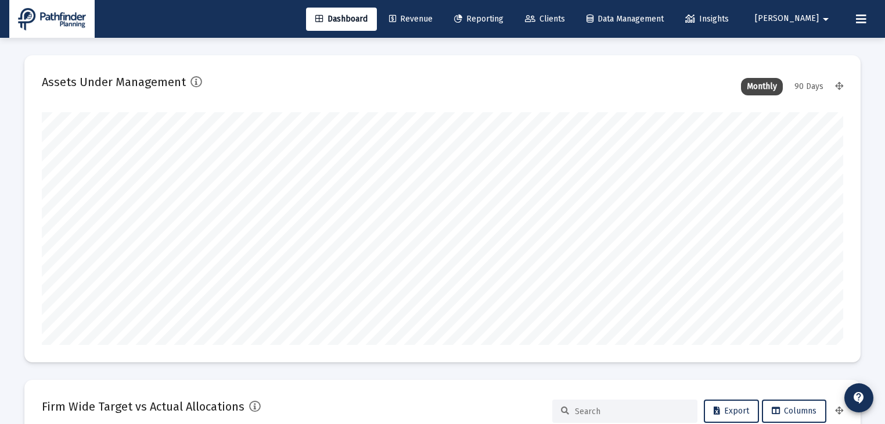 The width and height of the screenshot is (885, 424). What do you see at coordinates (342, 19) in the screenshot?
I see `a: Dashboard` at bounding box center [342, 19].